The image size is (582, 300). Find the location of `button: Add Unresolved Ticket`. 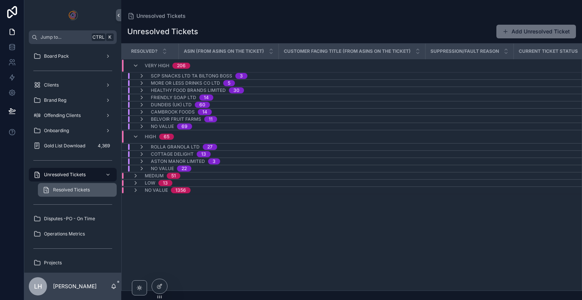

button: Add Unresolved Ticket is located at coordinates (537, 31).